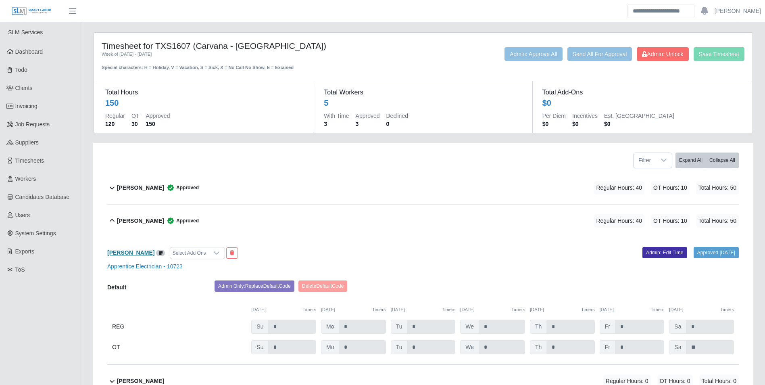 Image resolution: width=765 pixels, height=385 pixels. What do you see at coordinates (645, 160) in the screenshot?
I see `span: Filter` at bounding box center [645, 160].